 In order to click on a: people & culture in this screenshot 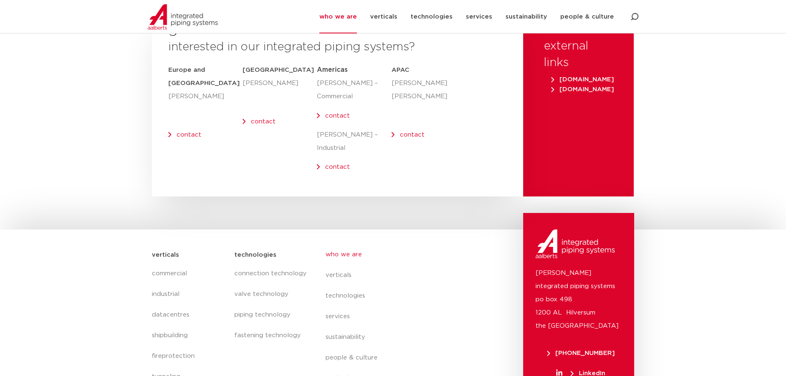, I will do `click(401, 358)`.